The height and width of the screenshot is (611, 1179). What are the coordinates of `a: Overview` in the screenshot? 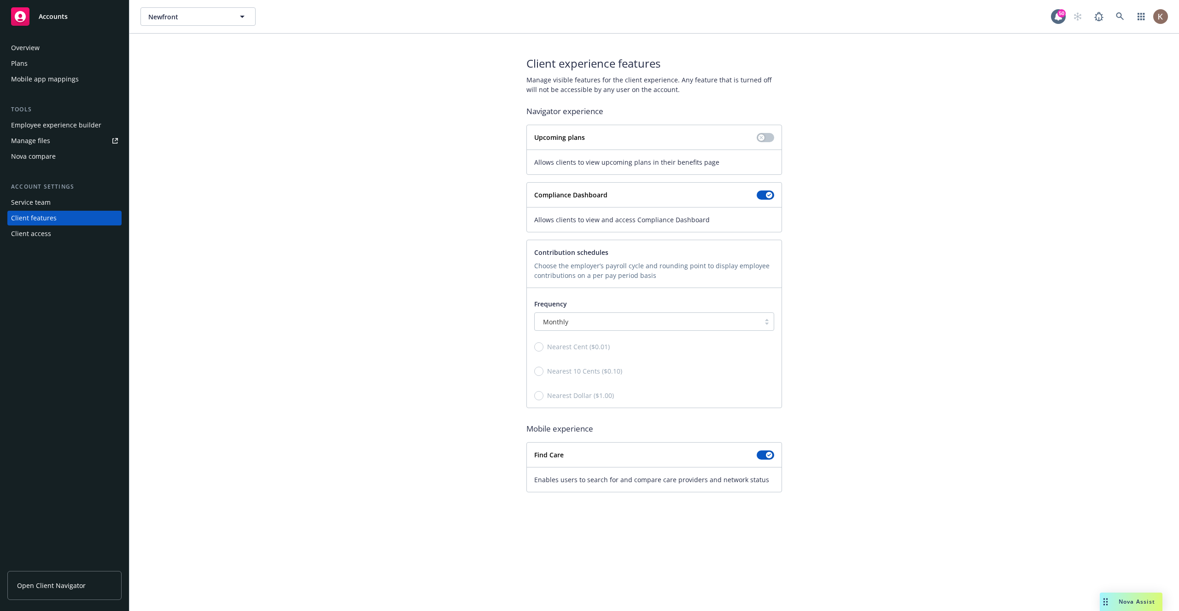 It's located at (64, 48).